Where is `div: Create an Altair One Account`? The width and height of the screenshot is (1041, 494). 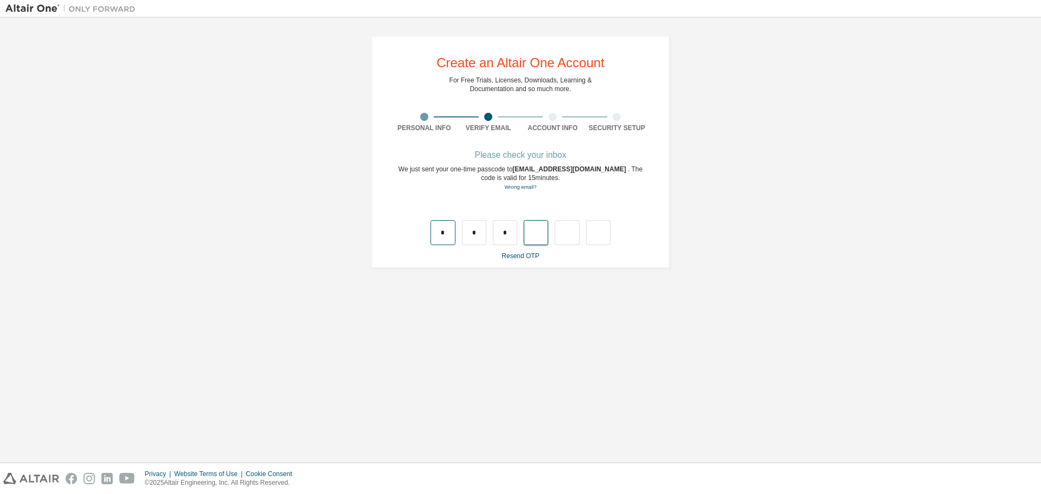 div: Create an Altair One Account is located at coordinates (521, 63).